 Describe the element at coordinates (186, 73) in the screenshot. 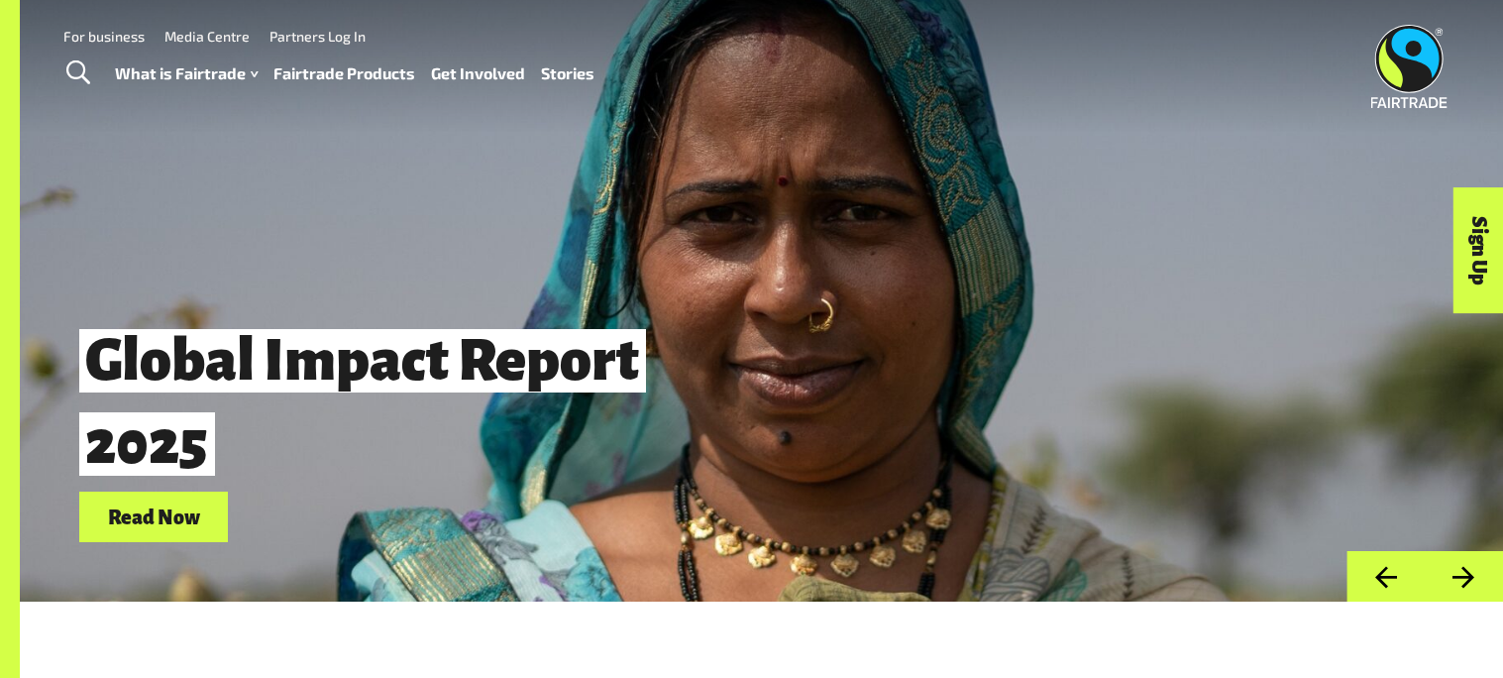

I see `a: What is Fairtrade` at that location.